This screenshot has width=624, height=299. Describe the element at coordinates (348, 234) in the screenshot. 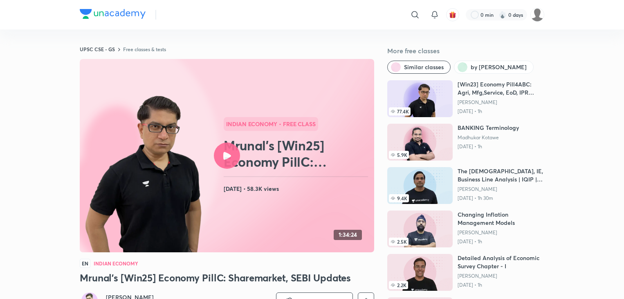

I see `h4: 1:34:24` at that location.